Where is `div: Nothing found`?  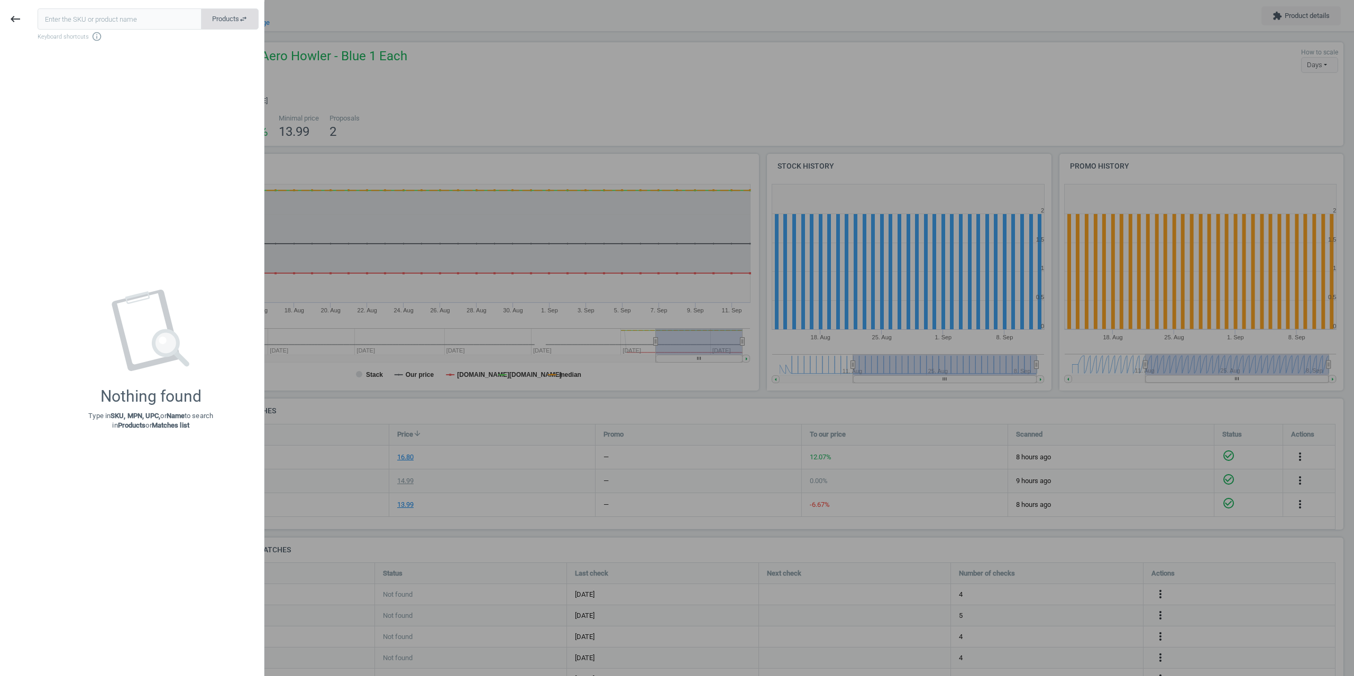
div: Nothing found is located at coordinates (151, 397).